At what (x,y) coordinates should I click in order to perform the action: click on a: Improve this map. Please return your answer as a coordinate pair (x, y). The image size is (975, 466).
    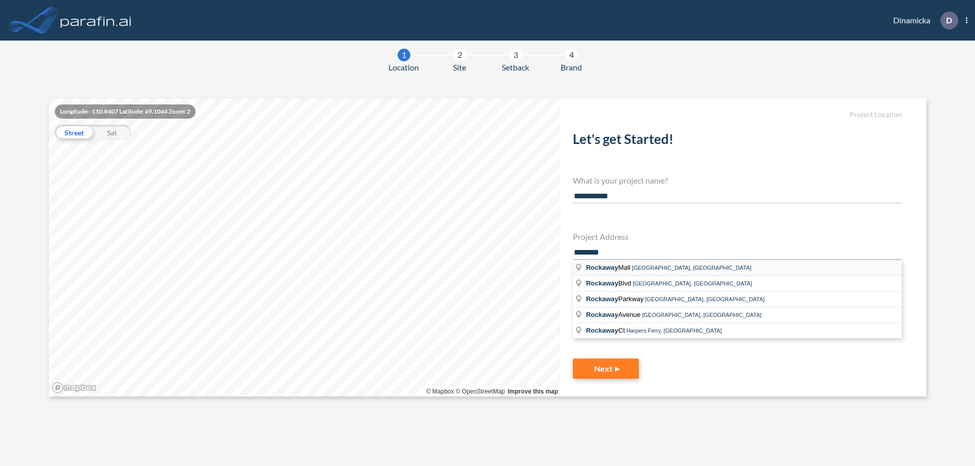
    Looking at the image, I should click on (532, 392).